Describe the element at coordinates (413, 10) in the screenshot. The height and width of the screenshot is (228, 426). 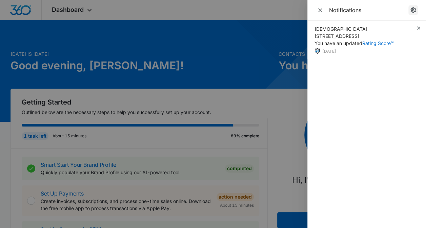
I see `a: notifications.title` at that location.